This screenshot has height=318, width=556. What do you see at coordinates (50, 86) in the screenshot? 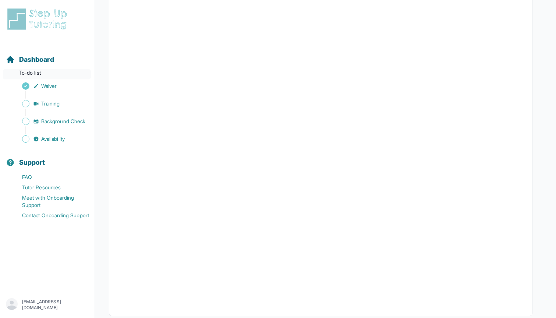
I see `a: Waiver` at bounding box center [50, 86].